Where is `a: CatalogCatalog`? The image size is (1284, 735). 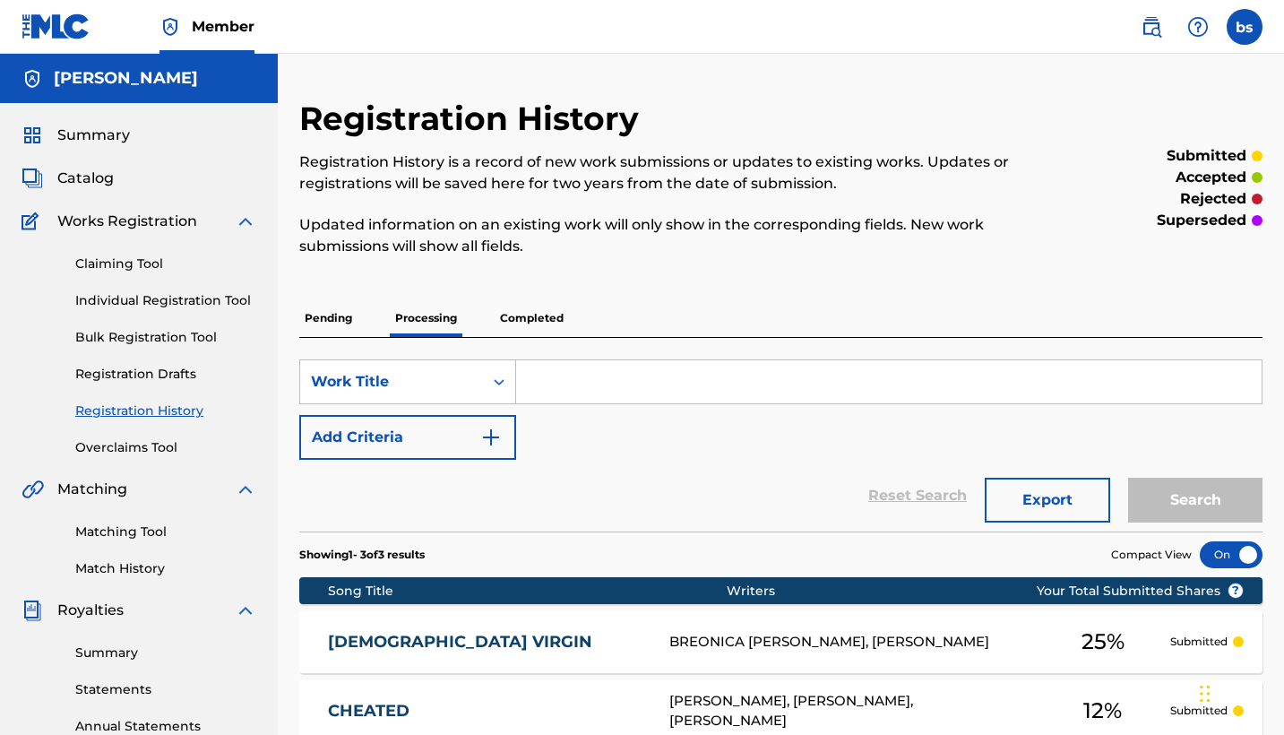
a: CatalogCatalog is located at coordinates (67, 178).